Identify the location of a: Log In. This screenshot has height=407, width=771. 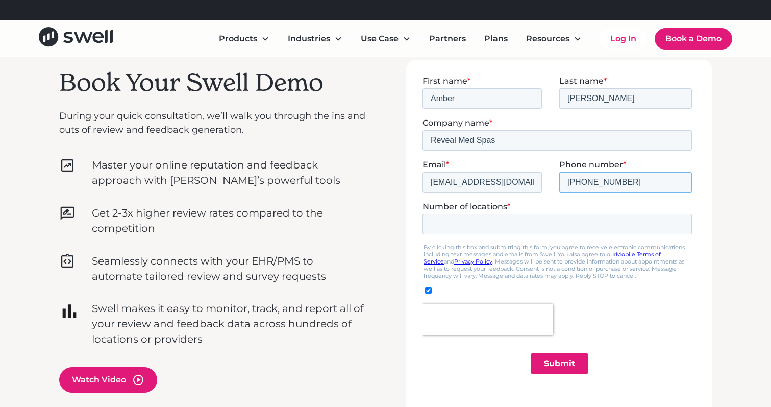
(623, 39).